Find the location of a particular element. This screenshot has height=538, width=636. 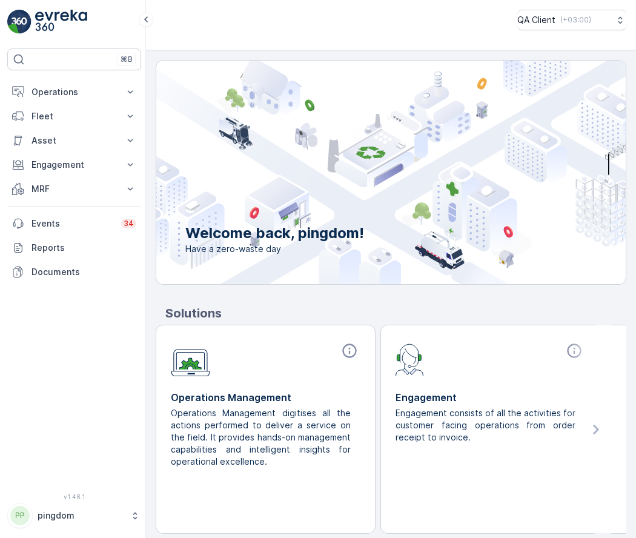

div: PP is located at coordinates (20, 516).